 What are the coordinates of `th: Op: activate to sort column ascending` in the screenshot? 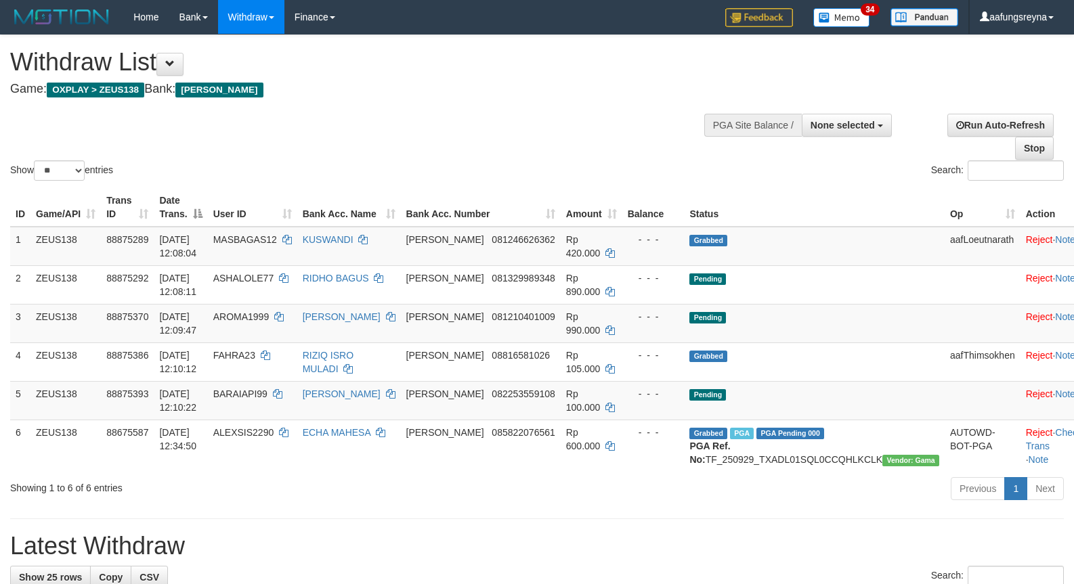 It's located at (982, 207).